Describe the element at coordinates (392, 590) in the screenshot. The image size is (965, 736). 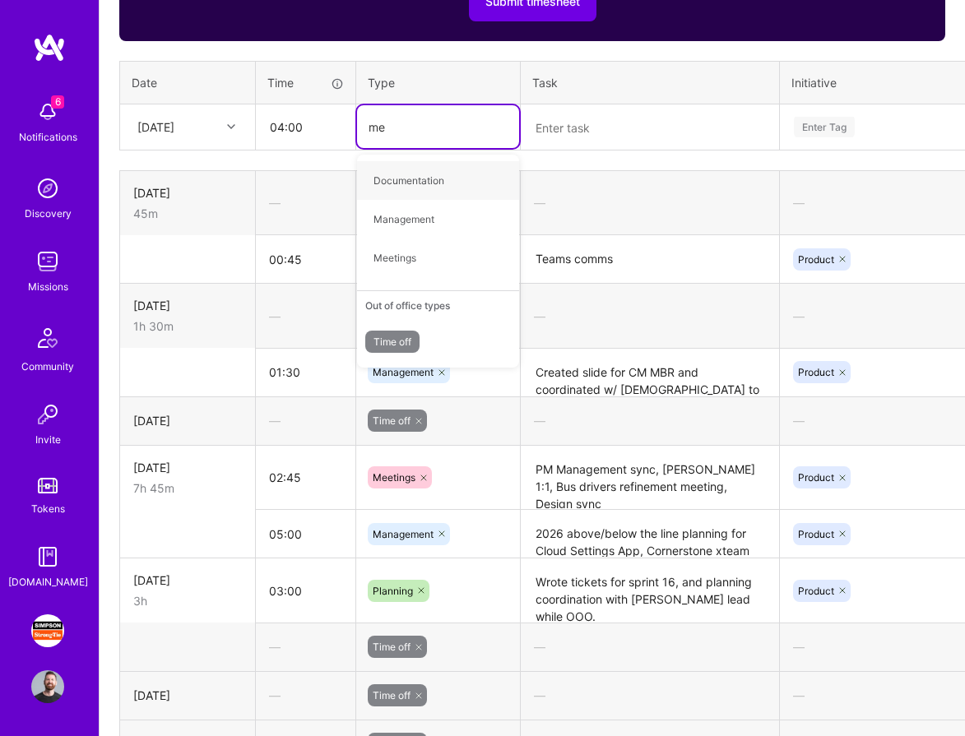
I see `span: Planning` at that location.